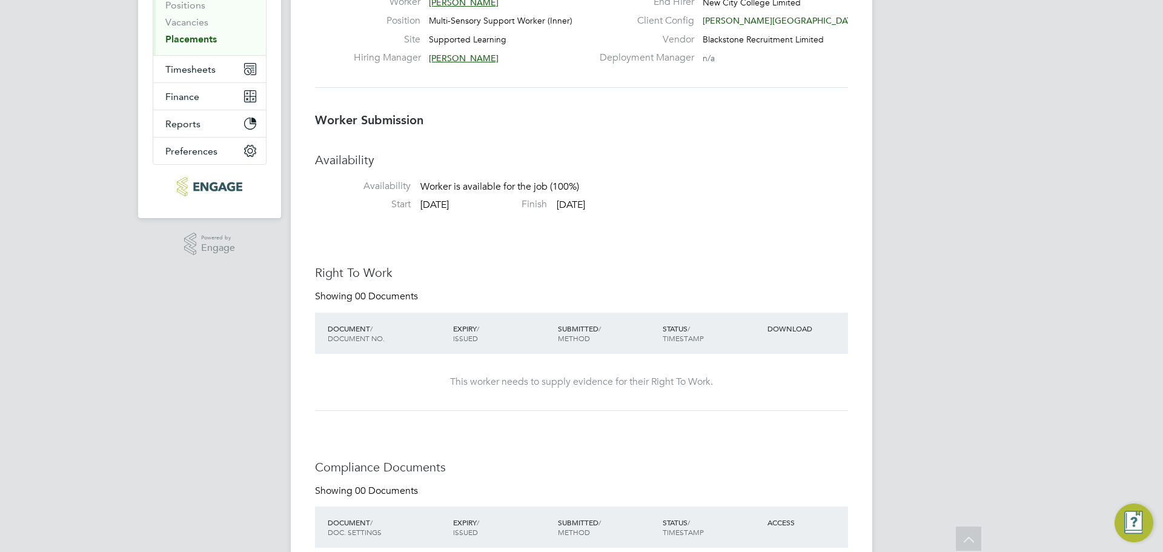 This screenshot has width=1163, height=552. I want to click on button: Finance, so click(210, 96).